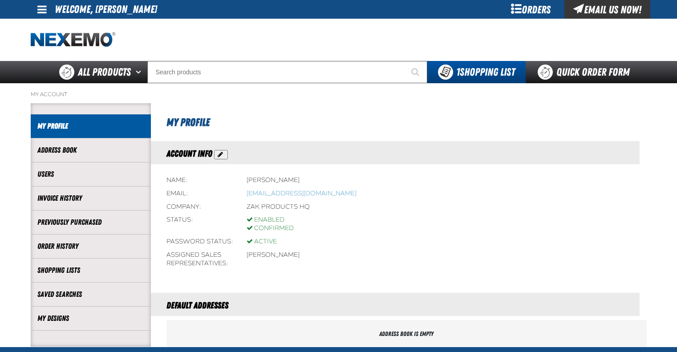 This screenshot has width=677, height=352. I want to click on div: Confirmed, so click(270, 228).